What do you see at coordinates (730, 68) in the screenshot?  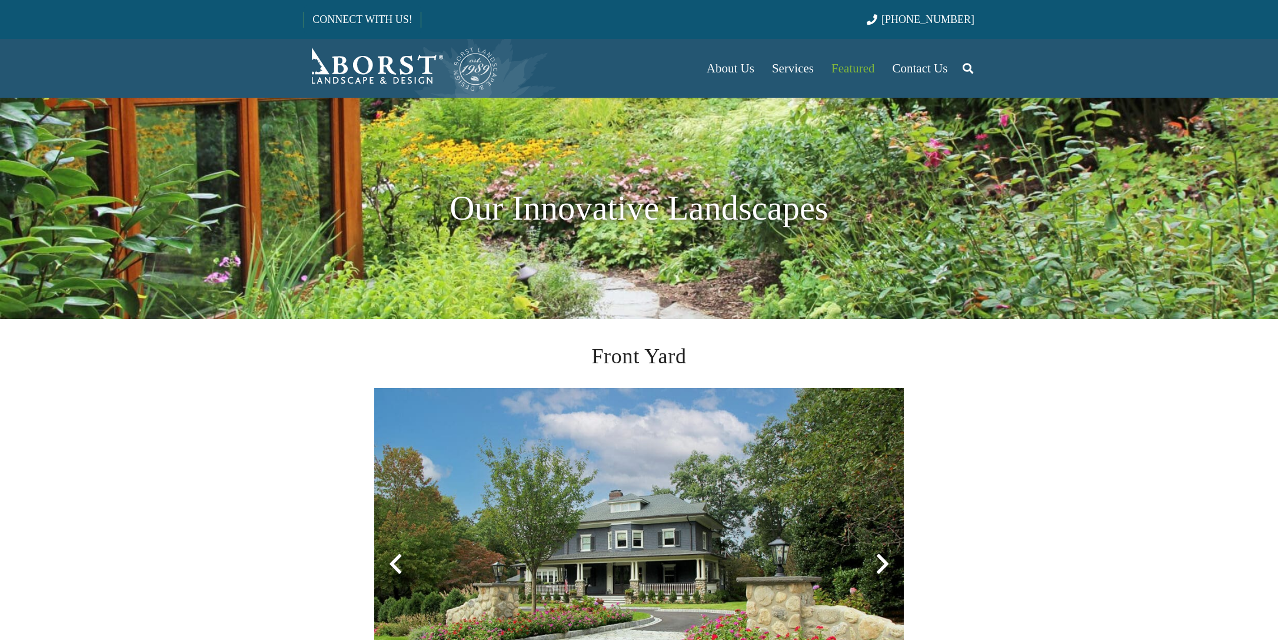 I see `a: About Us` at bounding box center [730, 68].